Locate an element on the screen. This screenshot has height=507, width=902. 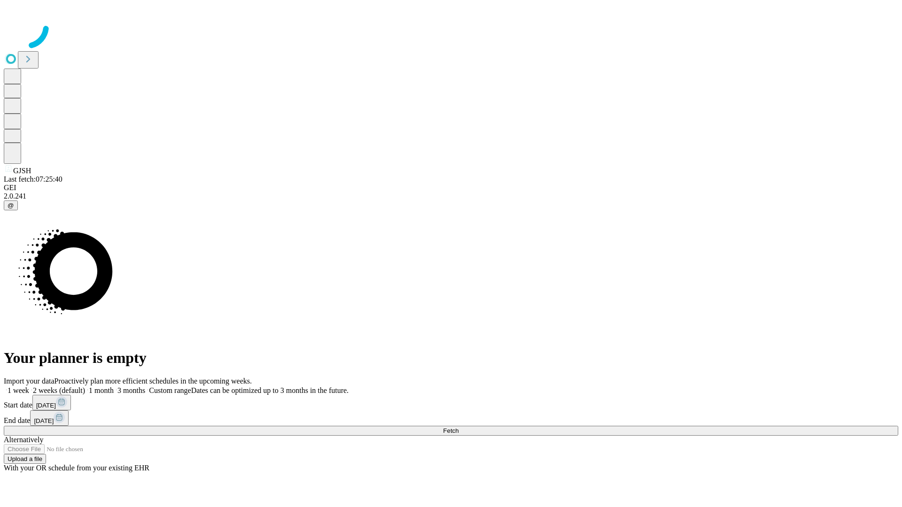
span: Last fetch: 07:25:40 is located at coordinates (33, 179).